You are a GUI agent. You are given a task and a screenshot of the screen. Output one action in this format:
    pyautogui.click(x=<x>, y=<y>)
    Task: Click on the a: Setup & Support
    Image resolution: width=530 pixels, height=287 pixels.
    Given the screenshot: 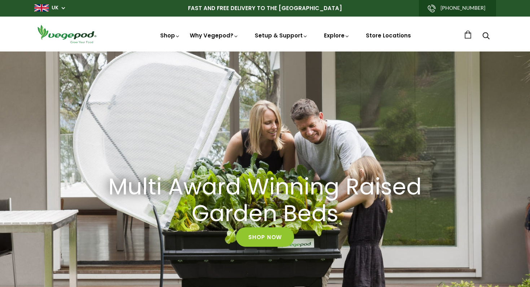 What is the action you would take?
    pyautogui.click(x=281, y=35)
    